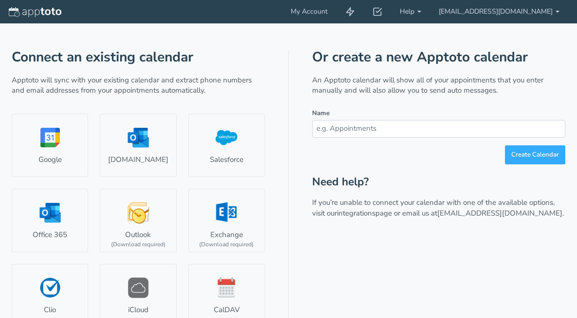 Image resolution: width=577 pixels, height=318 pixels. What do you see at coordinates (50, 220) in the screenshot?
I see `a: Office 365` at bounding box center [50, 220].